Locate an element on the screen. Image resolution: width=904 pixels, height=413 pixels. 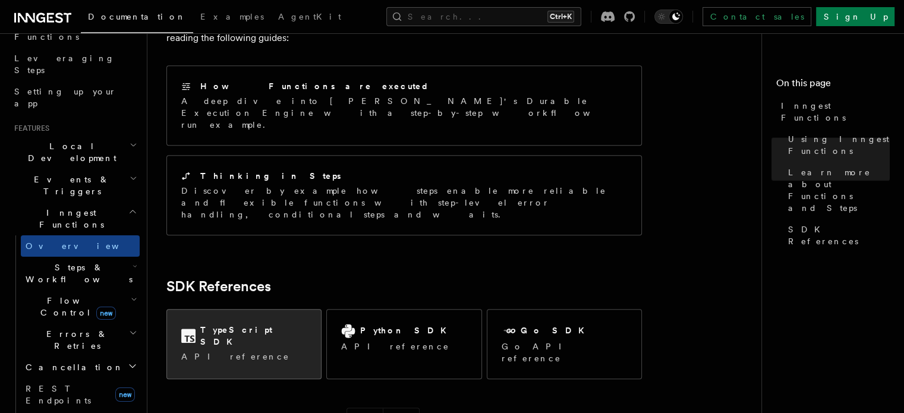
span: Learn more about Functions and Steps is located at coordinates (839, 190).